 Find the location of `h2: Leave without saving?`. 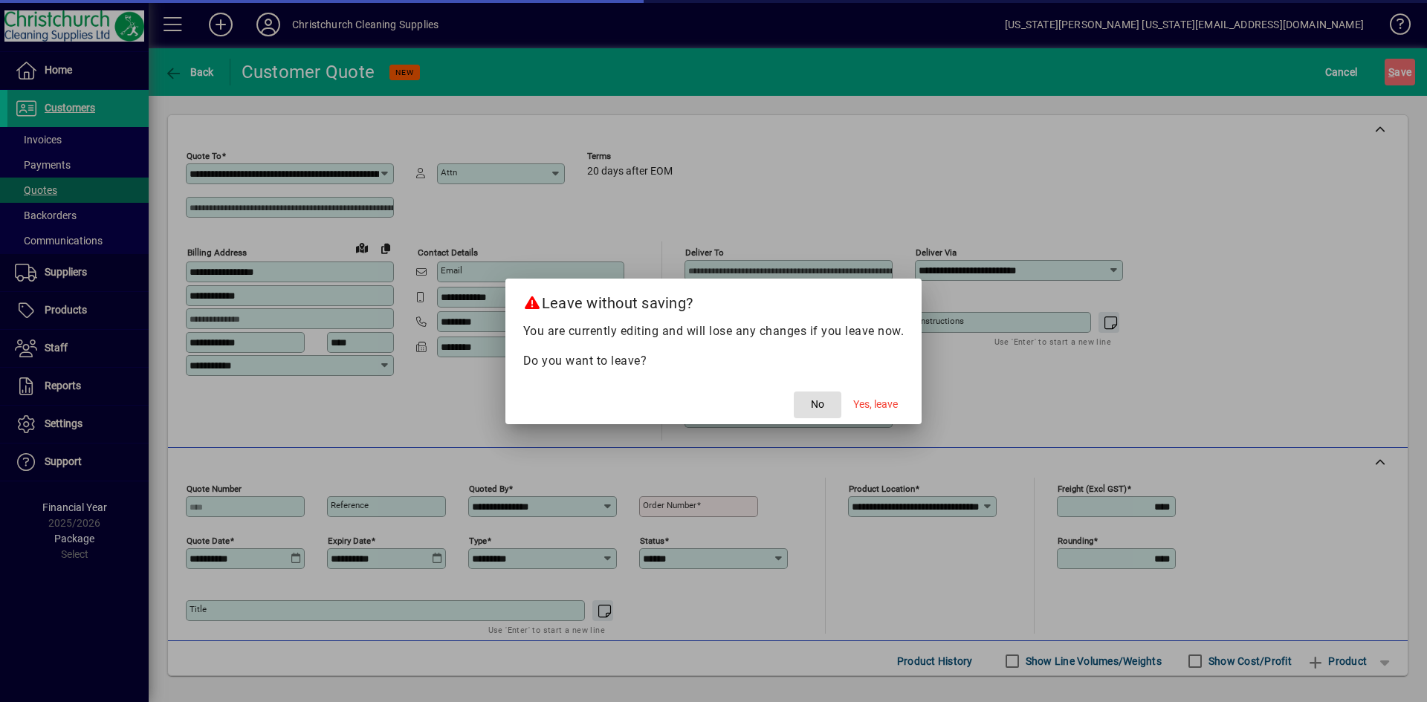

h2: Leave without saving? is located at coordinates (714, 300).